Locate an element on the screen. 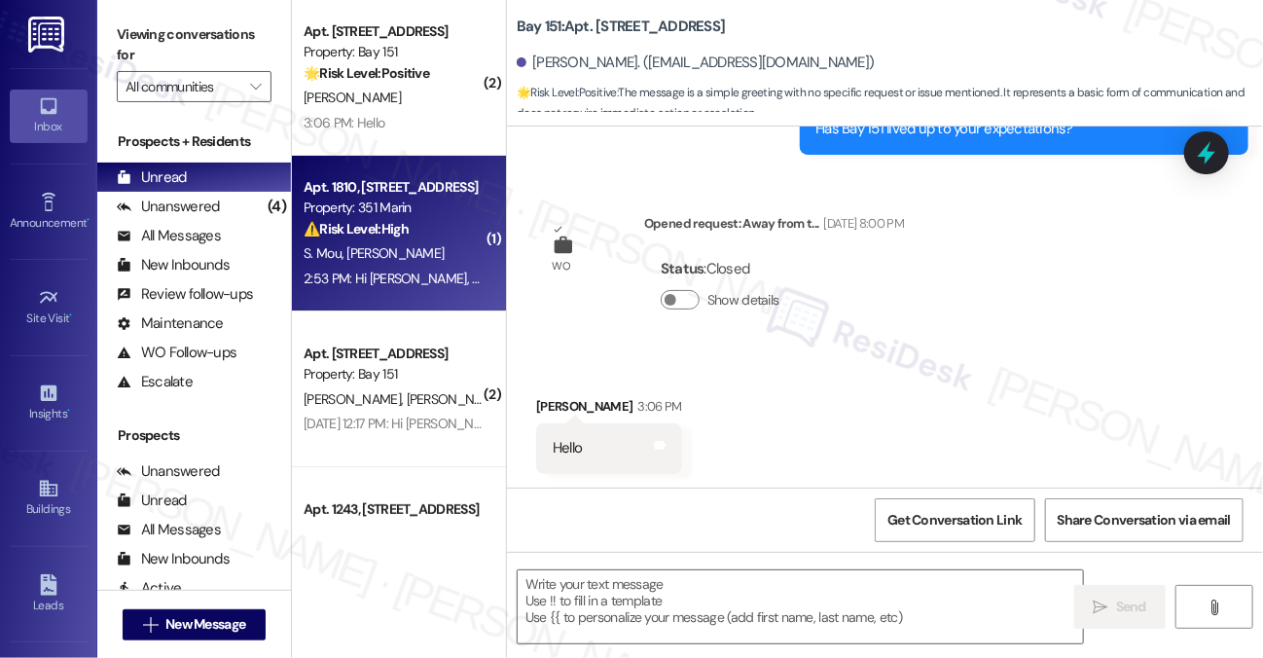 This screenshot has height=658, width=1263. span: : The message is a simple greeting with no specific request or issue mentioned. It represents a b... is located at coordinates (890, 103).